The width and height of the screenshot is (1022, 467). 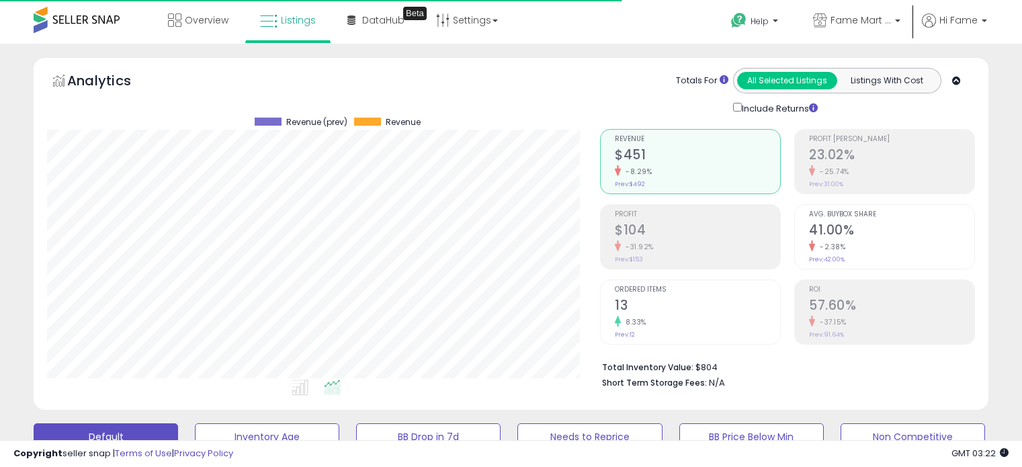 I want to click on small: -8.29%, so click(x=637, y=171).